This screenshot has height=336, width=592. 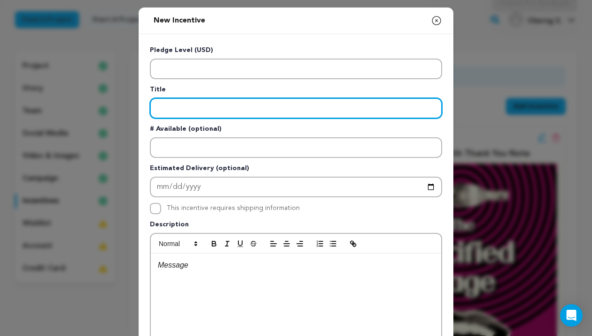 I want to click on input: Enter title, so click(x=296, y=108).